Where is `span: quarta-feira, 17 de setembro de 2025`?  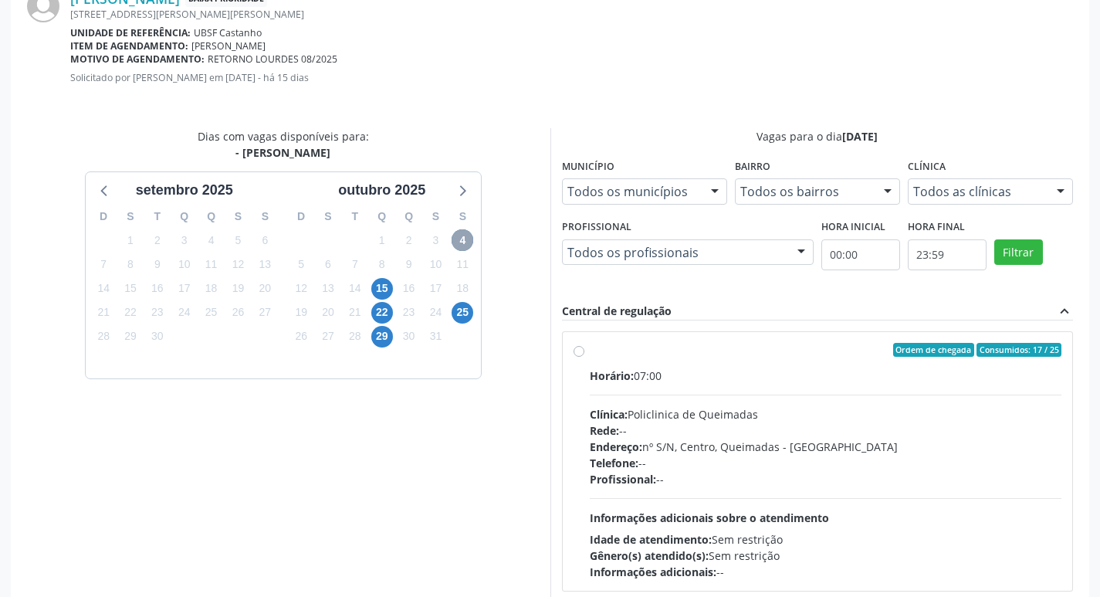 span: quarta-feira, 17 de setembro de 2025 is located at coordinates (184, 289).